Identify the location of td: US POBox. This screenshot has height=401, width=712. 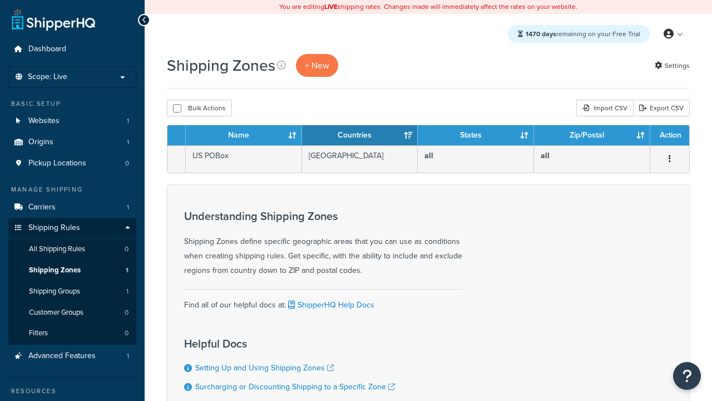
(244, 159).